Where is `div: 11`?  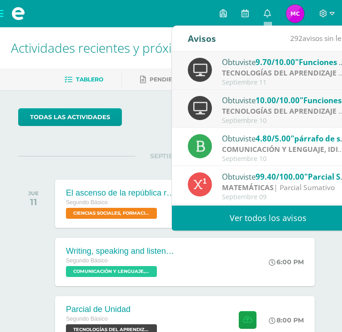 div: 11 is located at coordinates (33, 202).